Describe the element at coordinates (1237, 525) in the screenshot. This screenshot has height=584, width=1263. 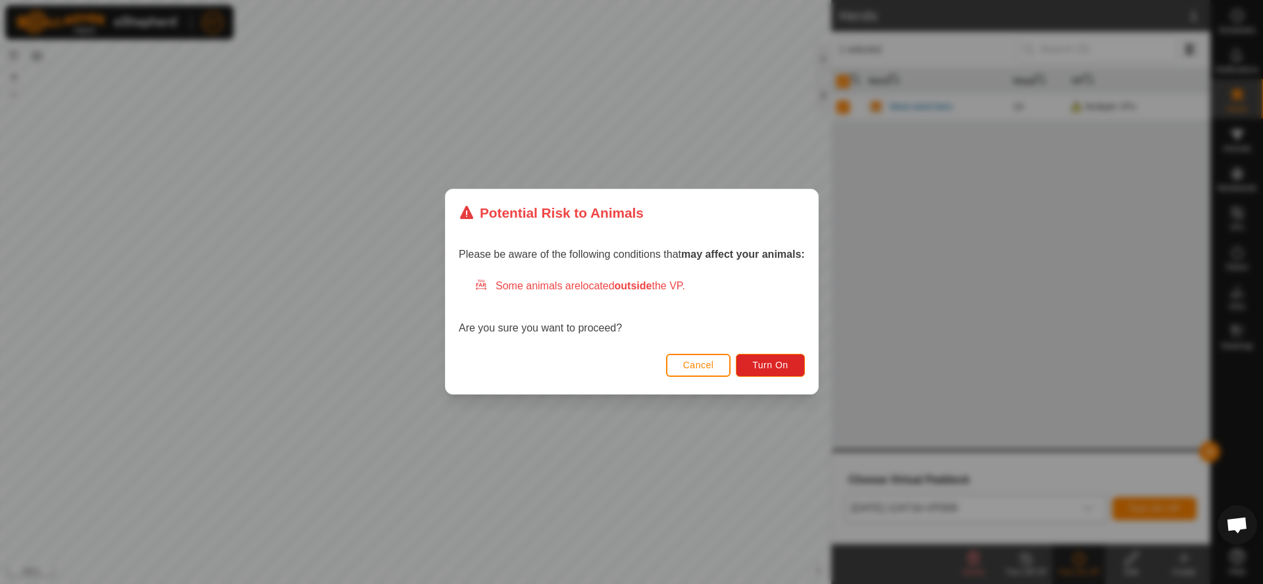
I see `div: Open chat` at that location.